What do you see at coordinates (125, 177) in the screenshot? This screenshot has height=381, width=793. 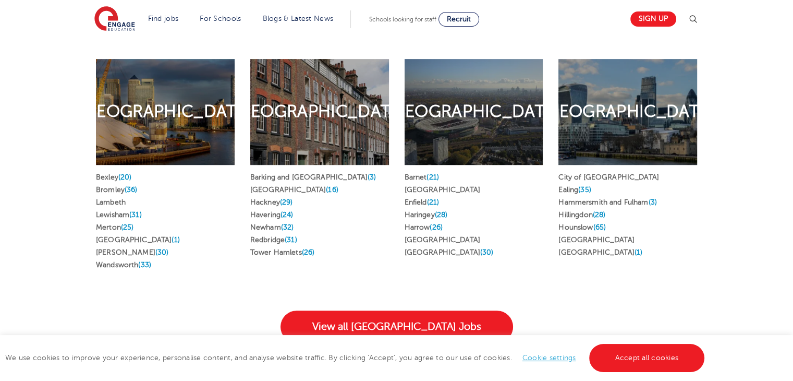 I see `span: (20)` at bounding box center [125, 177].